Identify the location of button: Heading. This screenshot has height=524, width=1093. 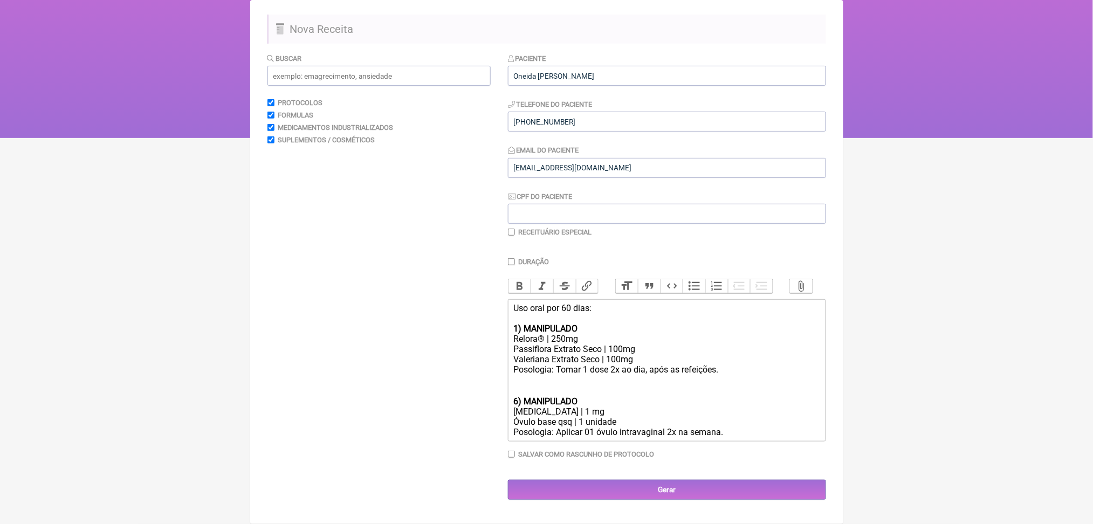
(627, 286).